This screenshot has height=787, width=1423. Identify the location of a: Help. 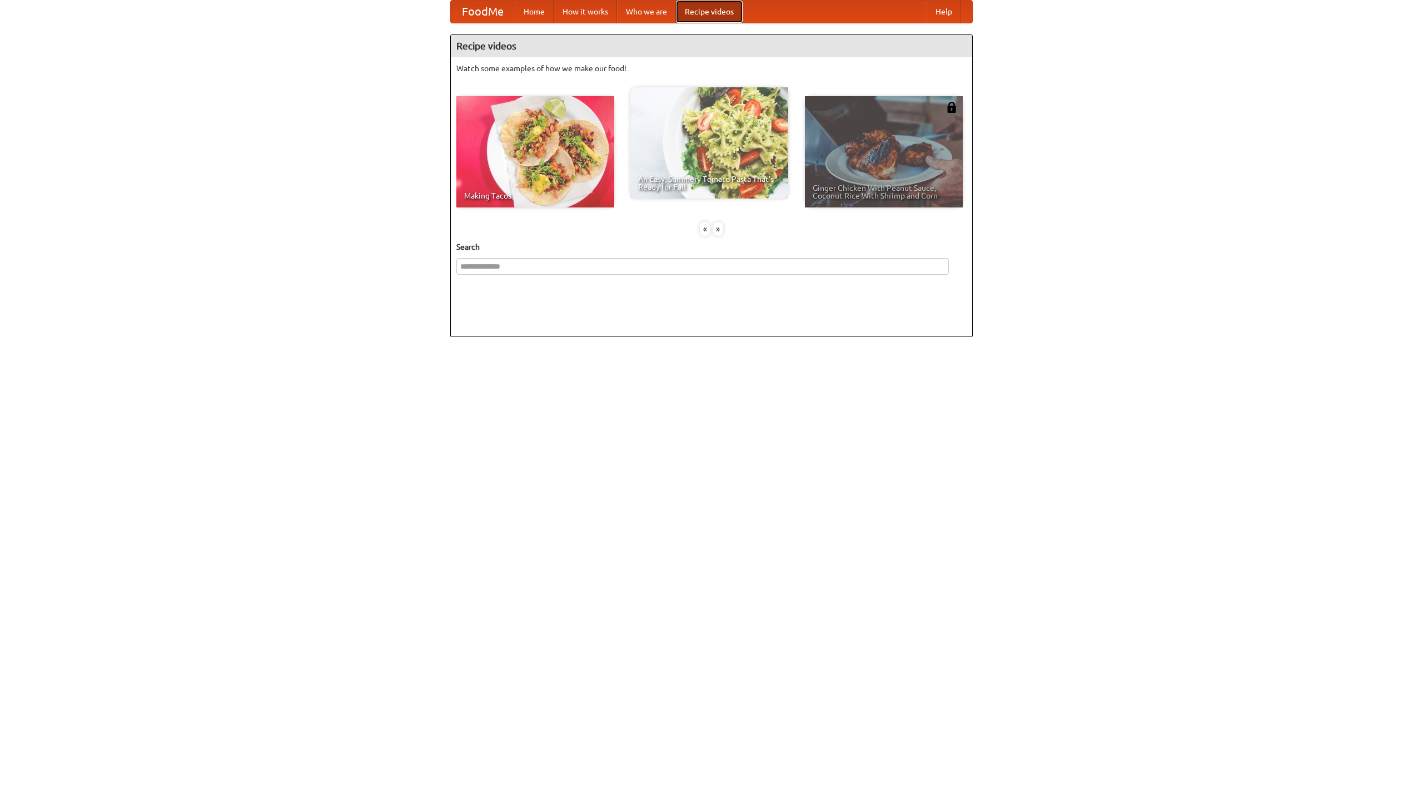
(944, 12).